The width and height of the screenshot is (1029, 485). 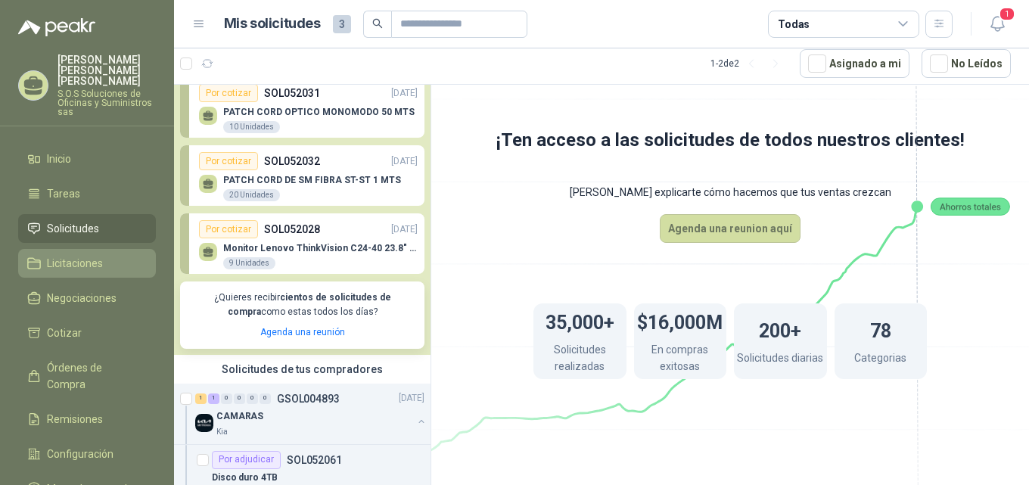 What do you see at coordinates (377, 23) in the screenshot?
I see `span: search` at bounding box center [377, 23].